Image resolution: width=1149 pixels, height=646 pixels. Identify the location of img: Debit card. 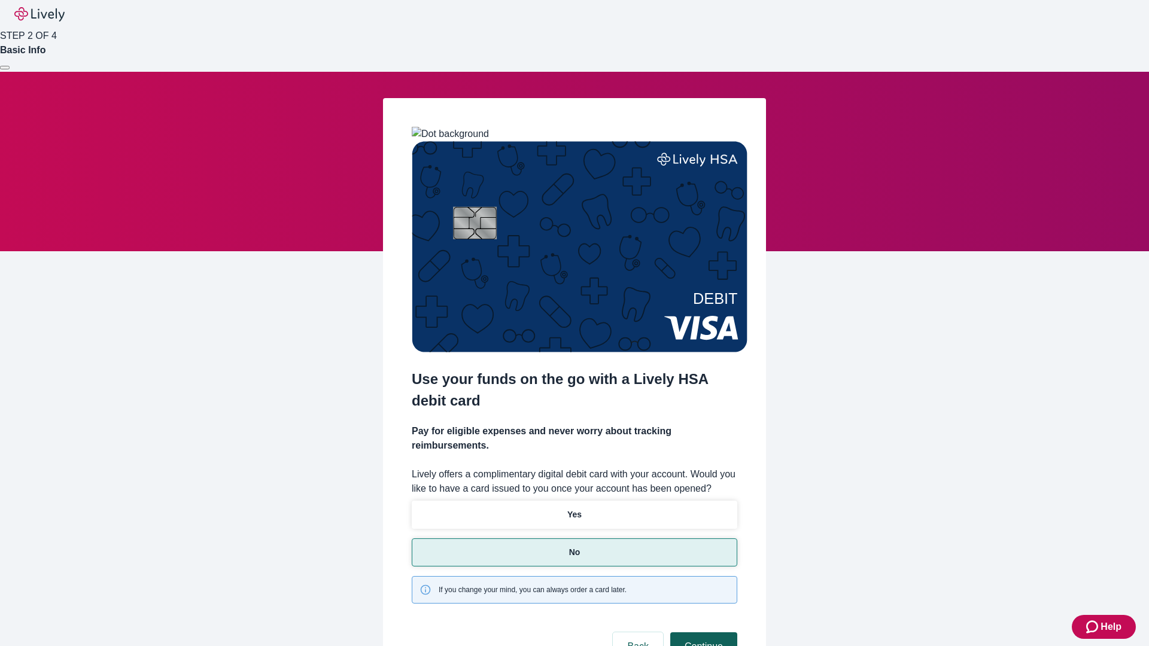
(579, 247).